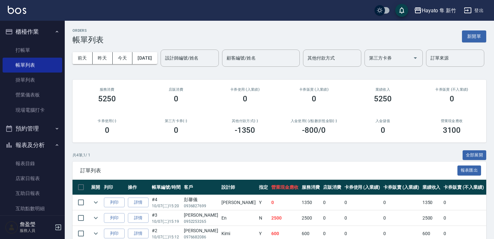 The width and height of the screenshot is (494, 239). I want to click on h3: 服務消費, so click(107, 89).